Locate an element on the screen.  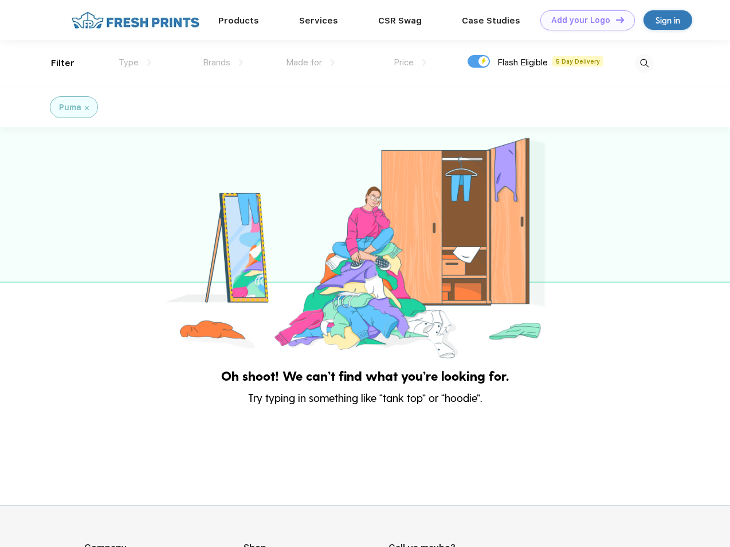
a: Services is located at coordinates (319, 21).